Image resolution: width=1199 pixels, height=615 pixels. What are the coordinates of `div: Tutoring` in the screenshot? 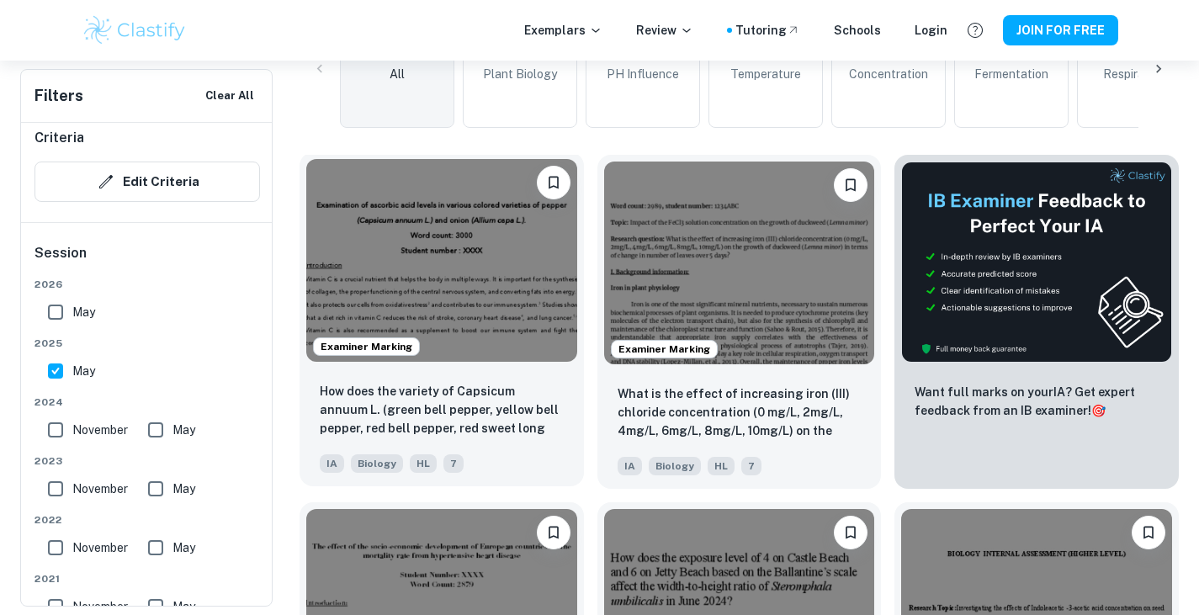 It's located at (768, 30).